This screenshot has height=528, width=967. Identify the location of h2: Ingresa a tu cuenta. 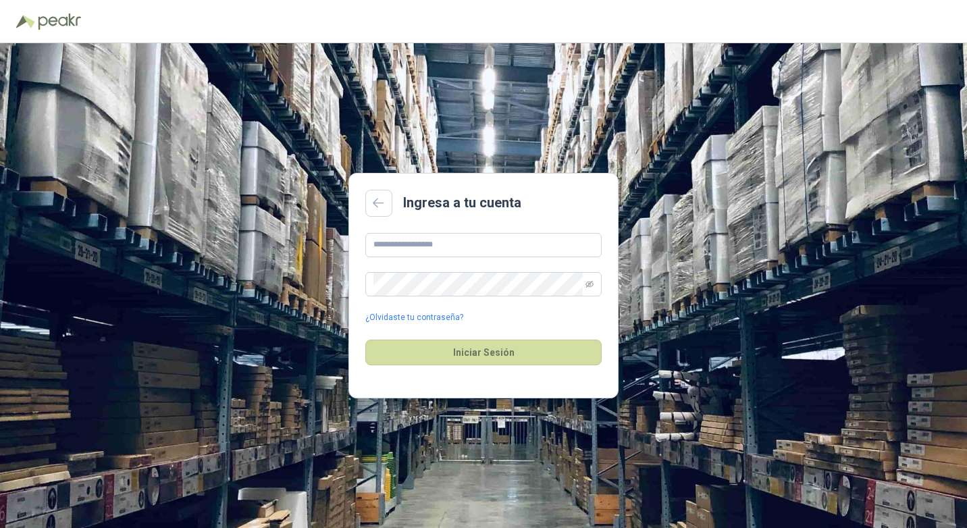
(462, 203).